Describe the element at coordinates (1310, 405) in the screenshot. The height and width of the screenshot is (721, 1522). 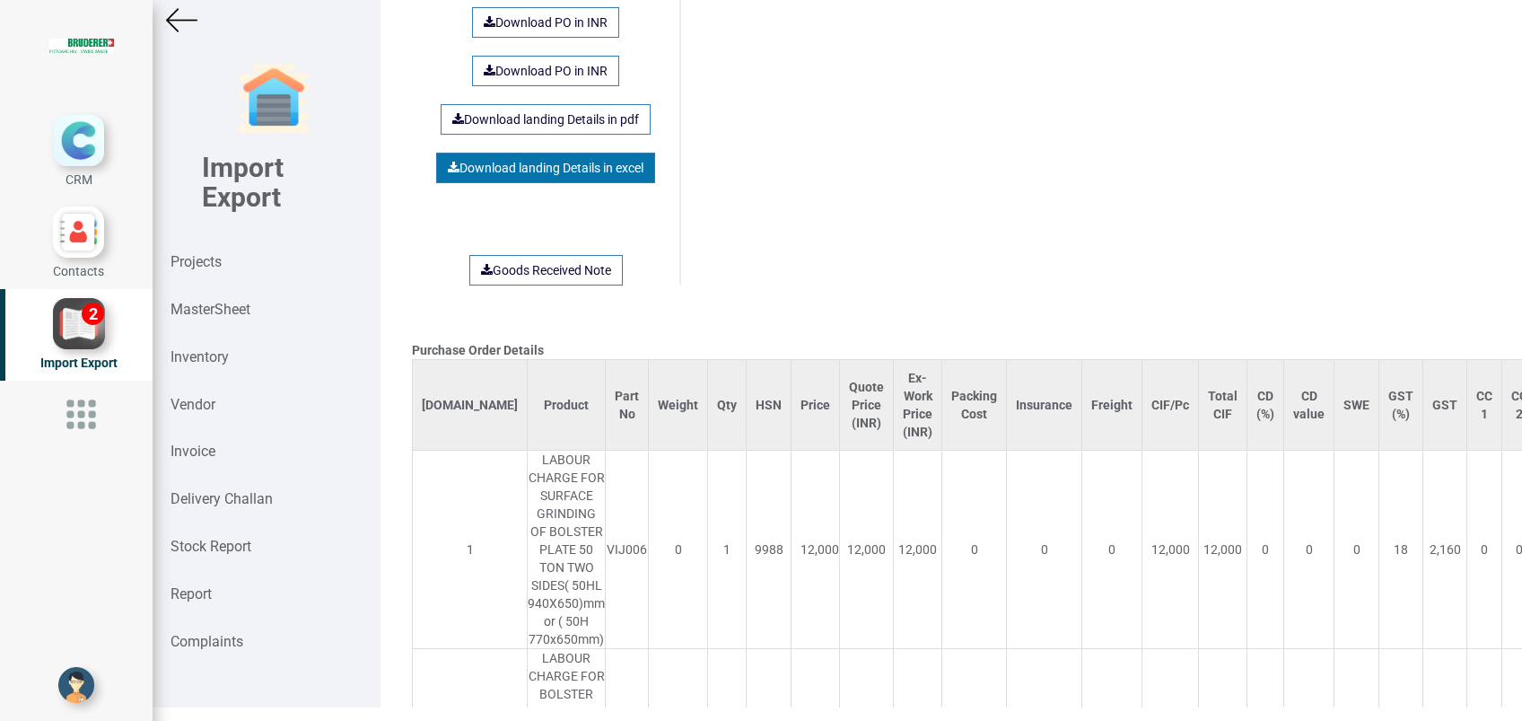
I see `th: CD value` at that location.